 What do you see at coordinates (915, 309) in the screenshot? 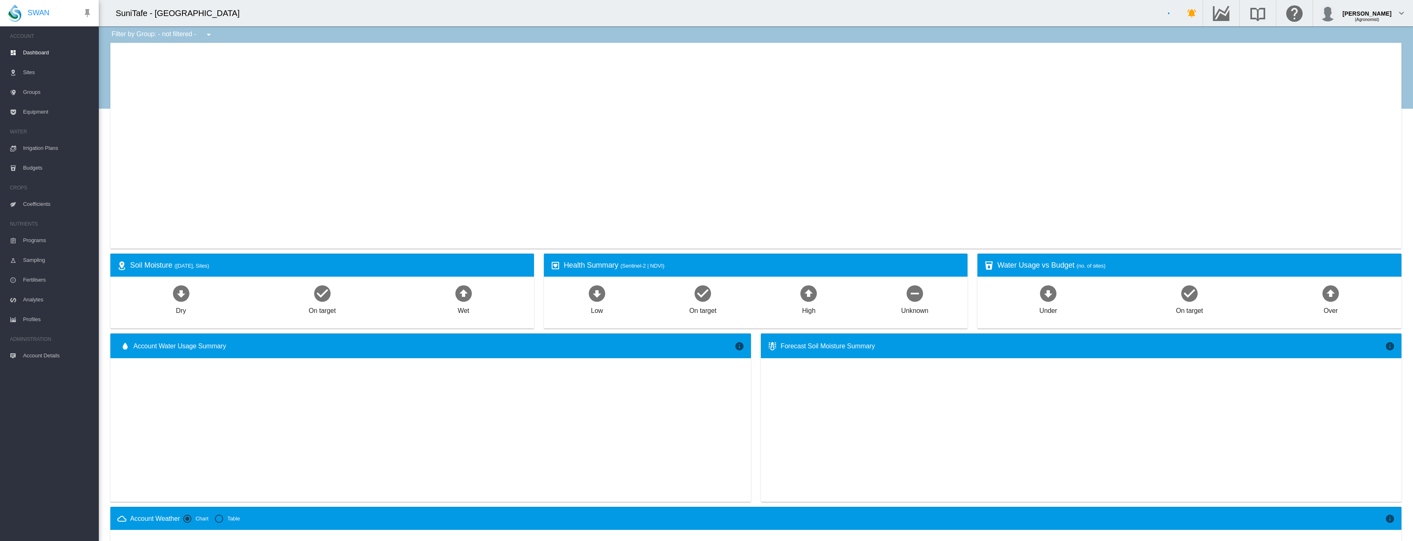
I see `div: Unknown` at bounding box center [915, 309].